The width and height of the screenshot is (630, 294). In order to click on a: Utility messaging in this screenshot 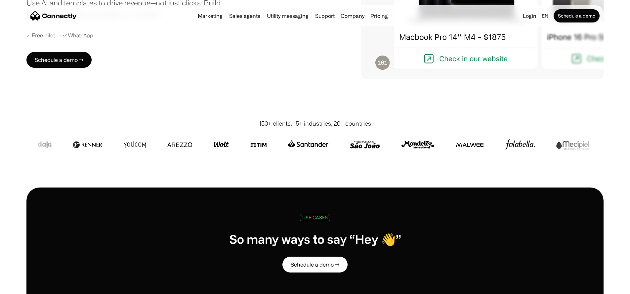, I will do `click(288, 16)`.